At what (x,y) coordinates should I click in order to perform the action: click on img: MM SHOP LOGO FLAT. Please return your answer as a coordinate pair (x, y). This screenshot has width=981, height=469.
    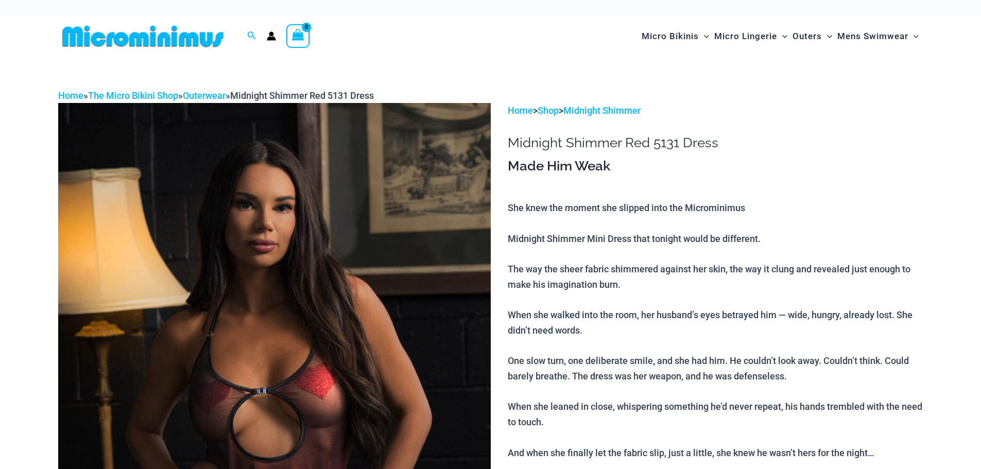
    Looking at the image, I should click on (143, 36).